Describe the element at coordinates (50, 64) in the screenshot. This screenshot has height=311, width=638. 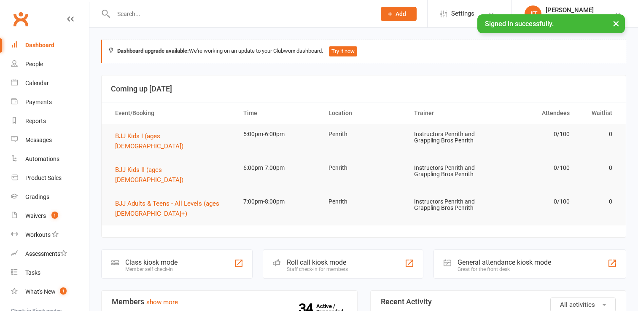
I see `a: People` at that location.